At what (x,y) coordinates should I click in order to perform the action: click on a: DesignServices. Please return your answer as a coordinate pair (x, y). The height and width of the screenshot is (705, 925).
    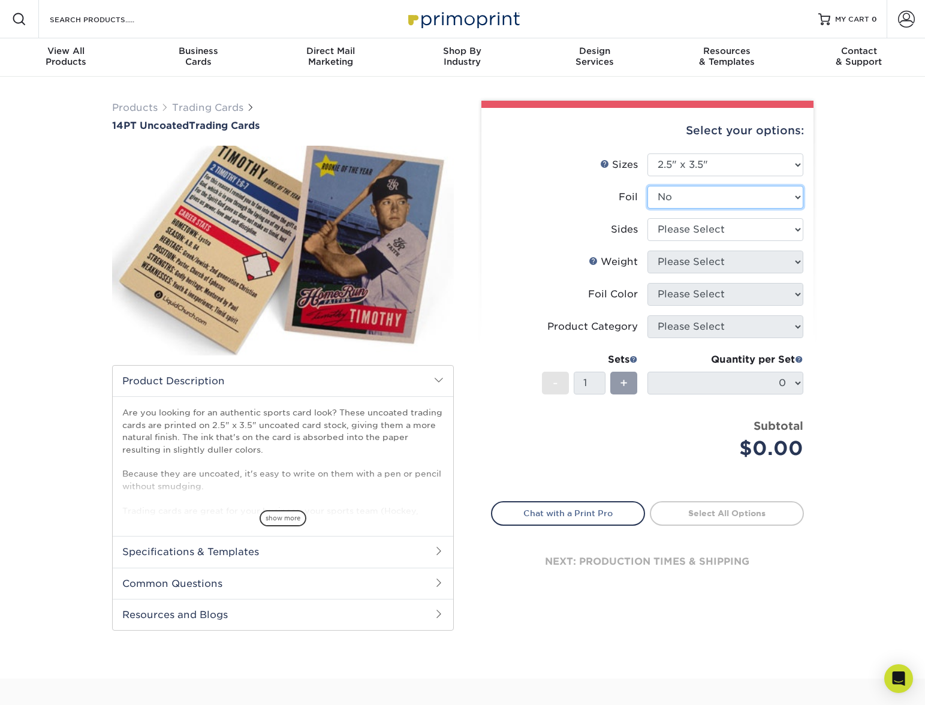
    Looking at the image, I should click on (595, 58).